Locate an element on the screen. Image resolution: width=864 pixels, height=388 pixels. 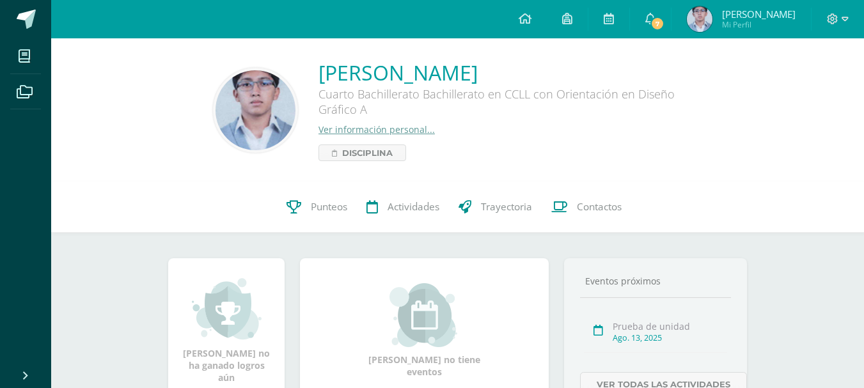
a: Contactos is located at coordinates (587, 207).